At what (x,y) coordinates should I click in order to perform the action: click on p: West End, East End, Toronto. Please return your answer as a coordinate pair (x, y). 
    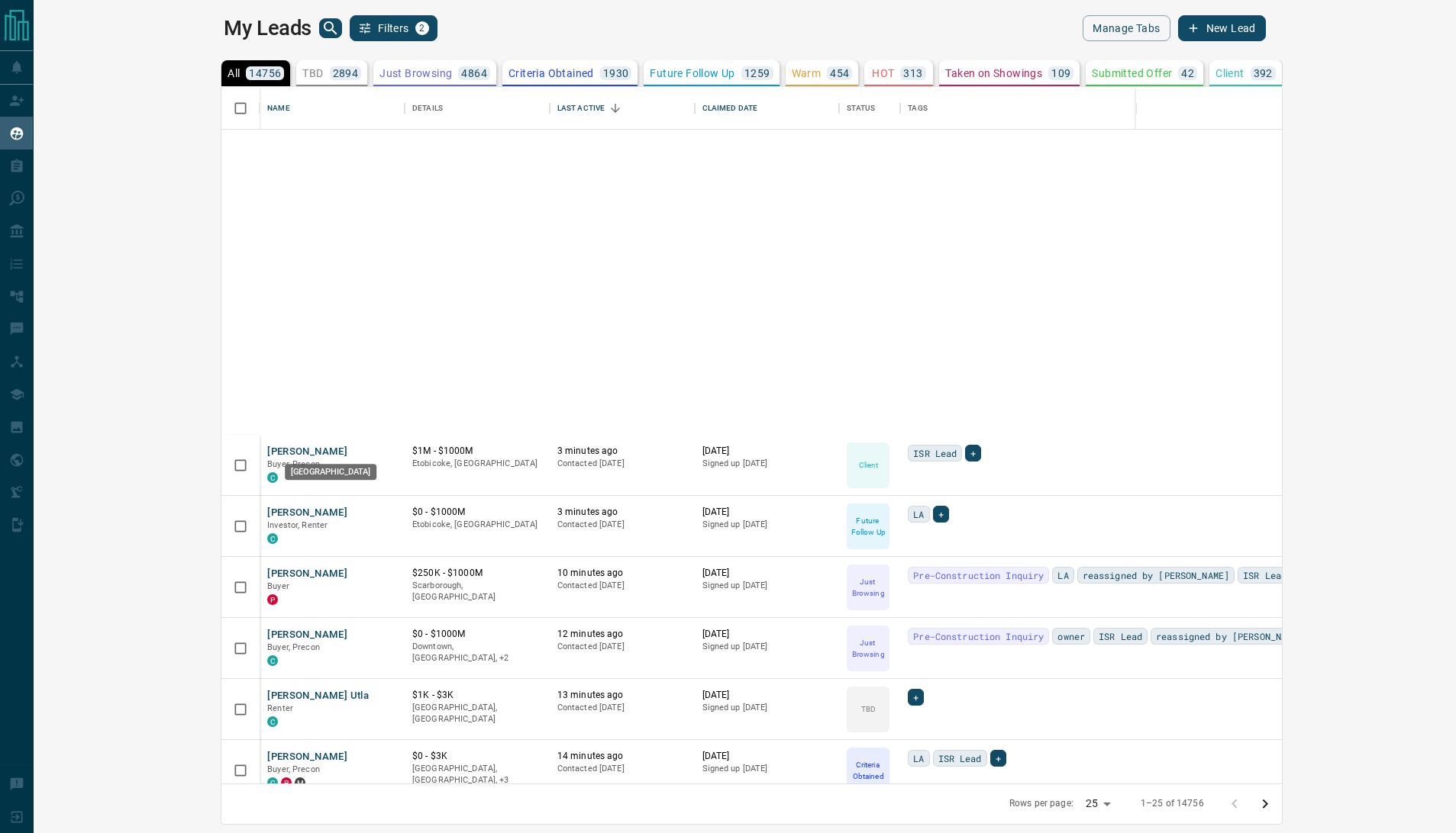
    Looking at the image, I should click on (477, 775).